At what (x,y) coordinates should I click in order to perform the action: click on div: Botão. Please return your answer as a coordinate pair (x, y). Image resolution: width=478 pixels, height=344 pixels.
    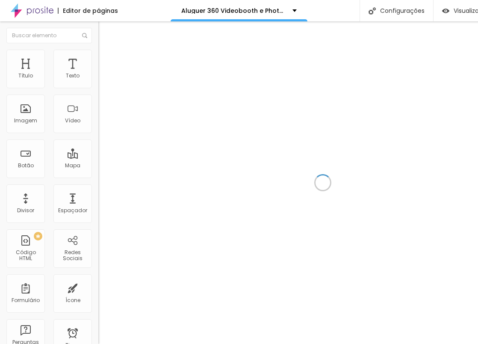
    Looking at the image, I should click on (26, 165).